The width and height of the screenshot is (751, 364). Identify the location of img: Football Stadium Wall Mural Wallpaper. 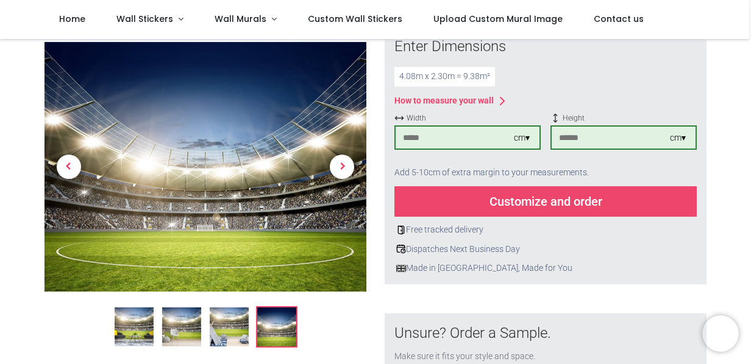
(134, 327).